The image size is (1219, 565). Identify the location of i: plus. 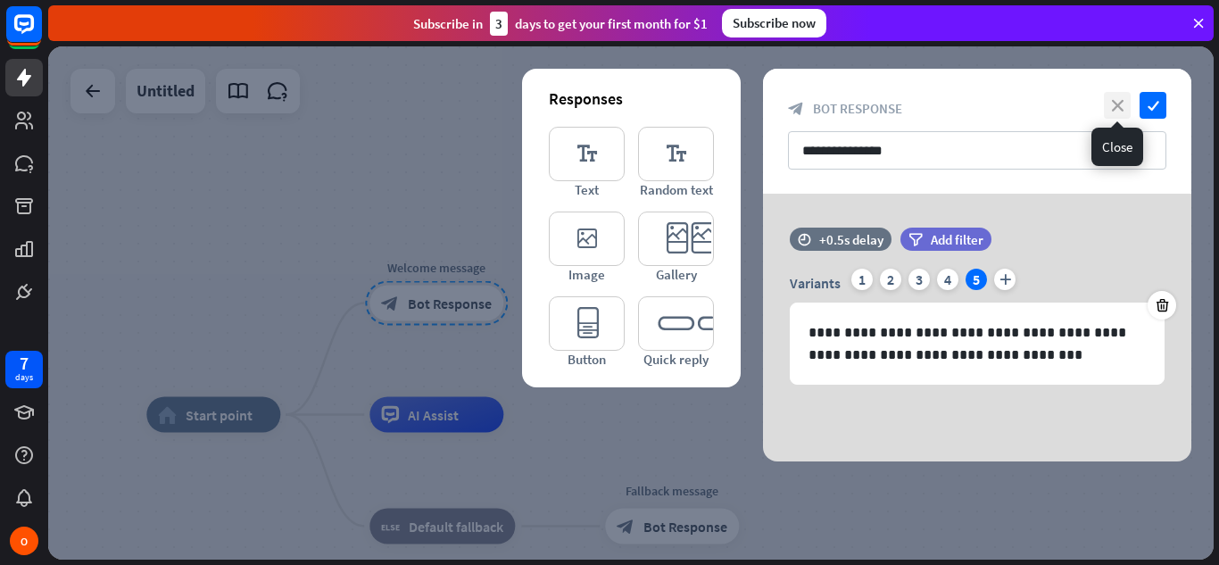
(1005, 279).